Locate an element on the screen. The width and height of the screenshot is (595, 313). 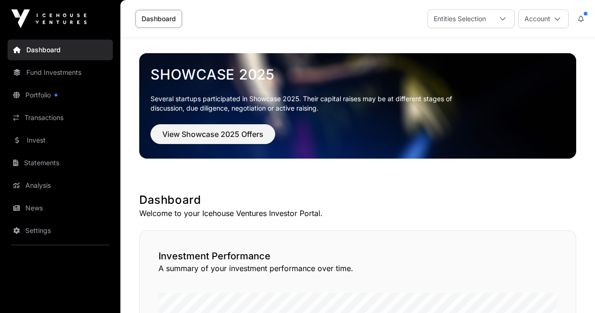
a: Transactions is located at coordinates (60, 118).